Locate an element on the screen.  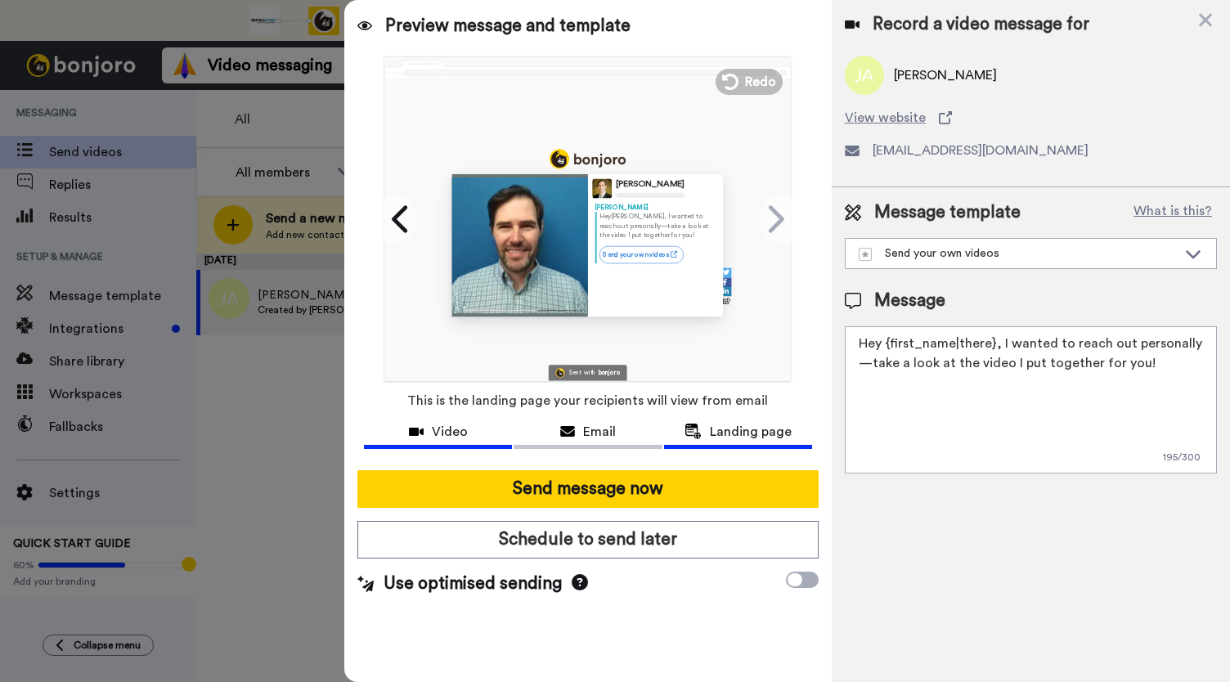
div: bonjoro is located at coordinates (609, 372).